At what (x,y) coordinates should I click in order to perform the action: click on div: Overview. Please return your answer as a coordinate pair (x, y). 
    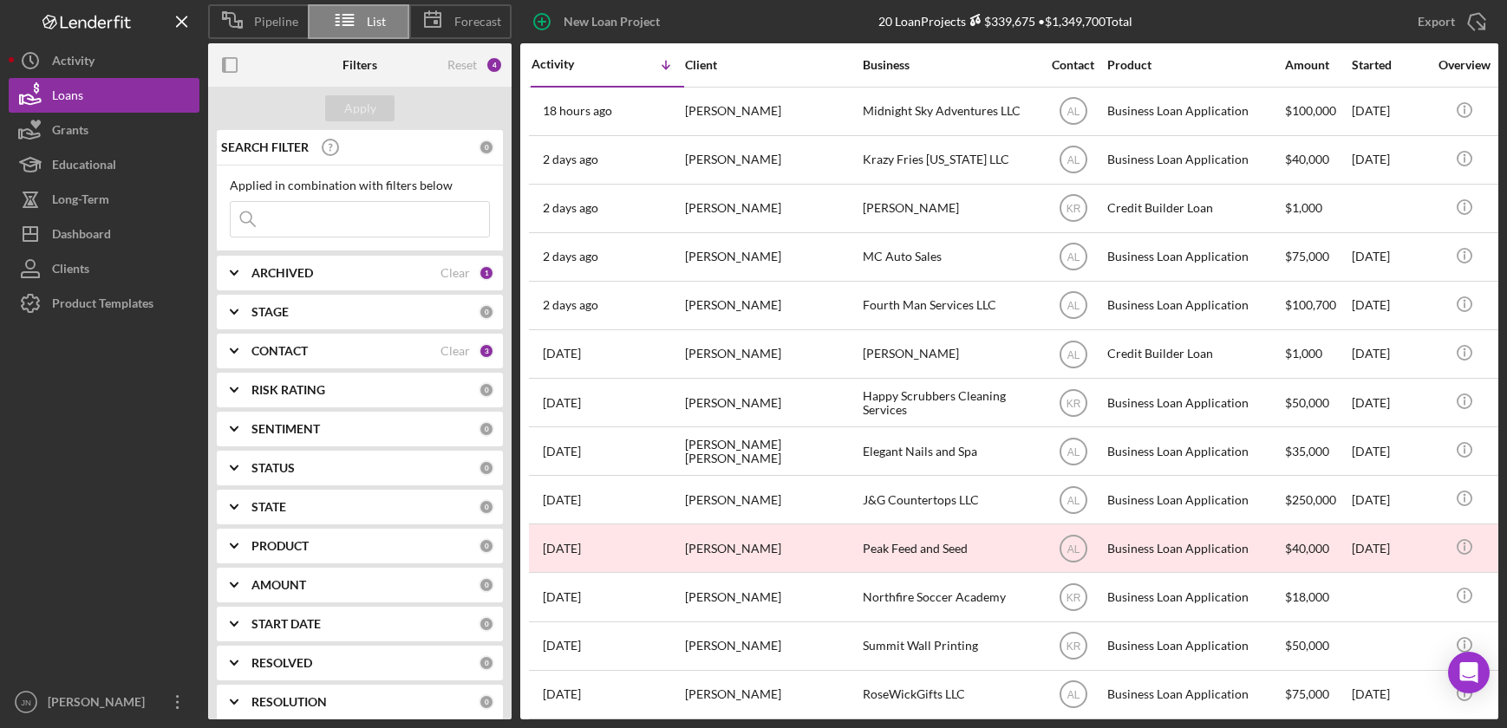
    Looking at the image, I should click on (1464, 65).